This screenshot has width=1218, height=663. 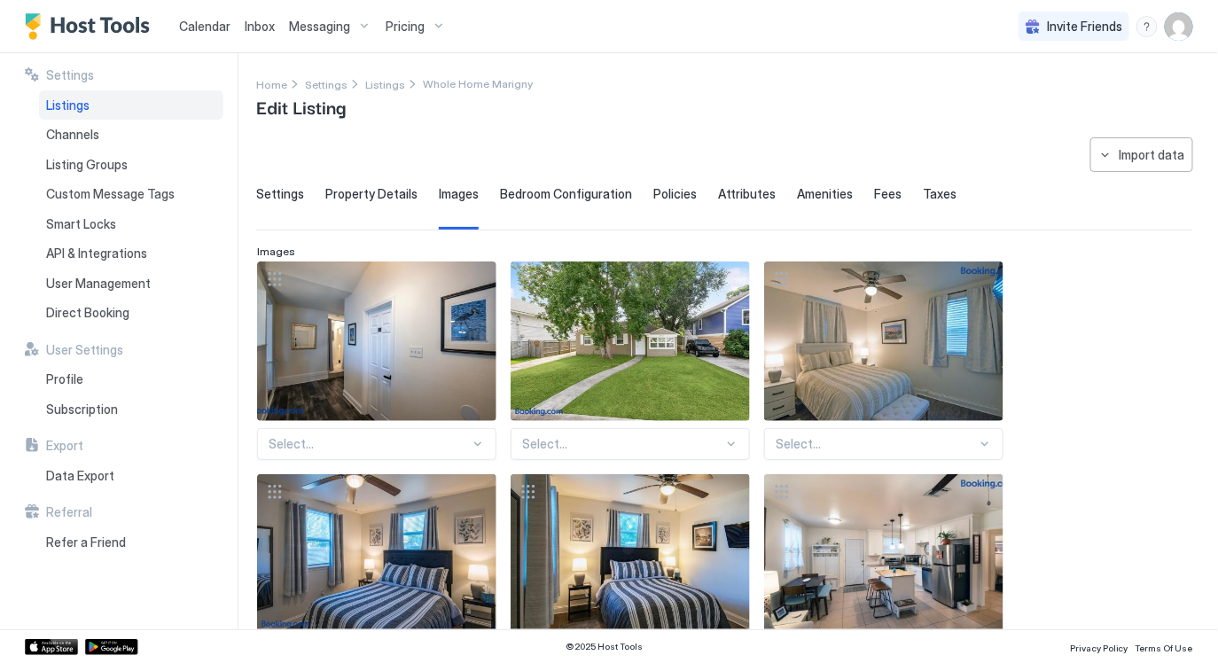 What do you see at coordinates (87, 165) in the screenshot?
I see `span: Listing Groups` at bounding box center [87, 165].